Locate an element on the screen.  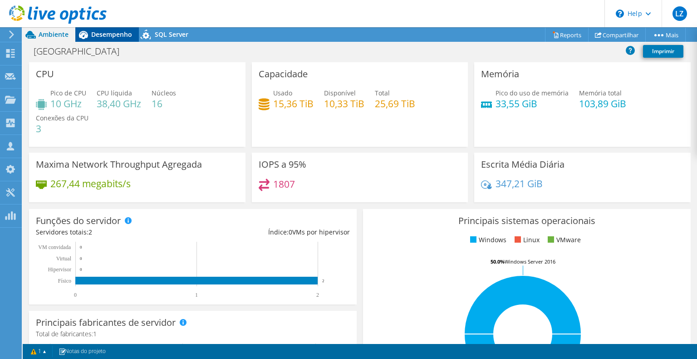
a: Imprimir is located at coordinates (663, 51).